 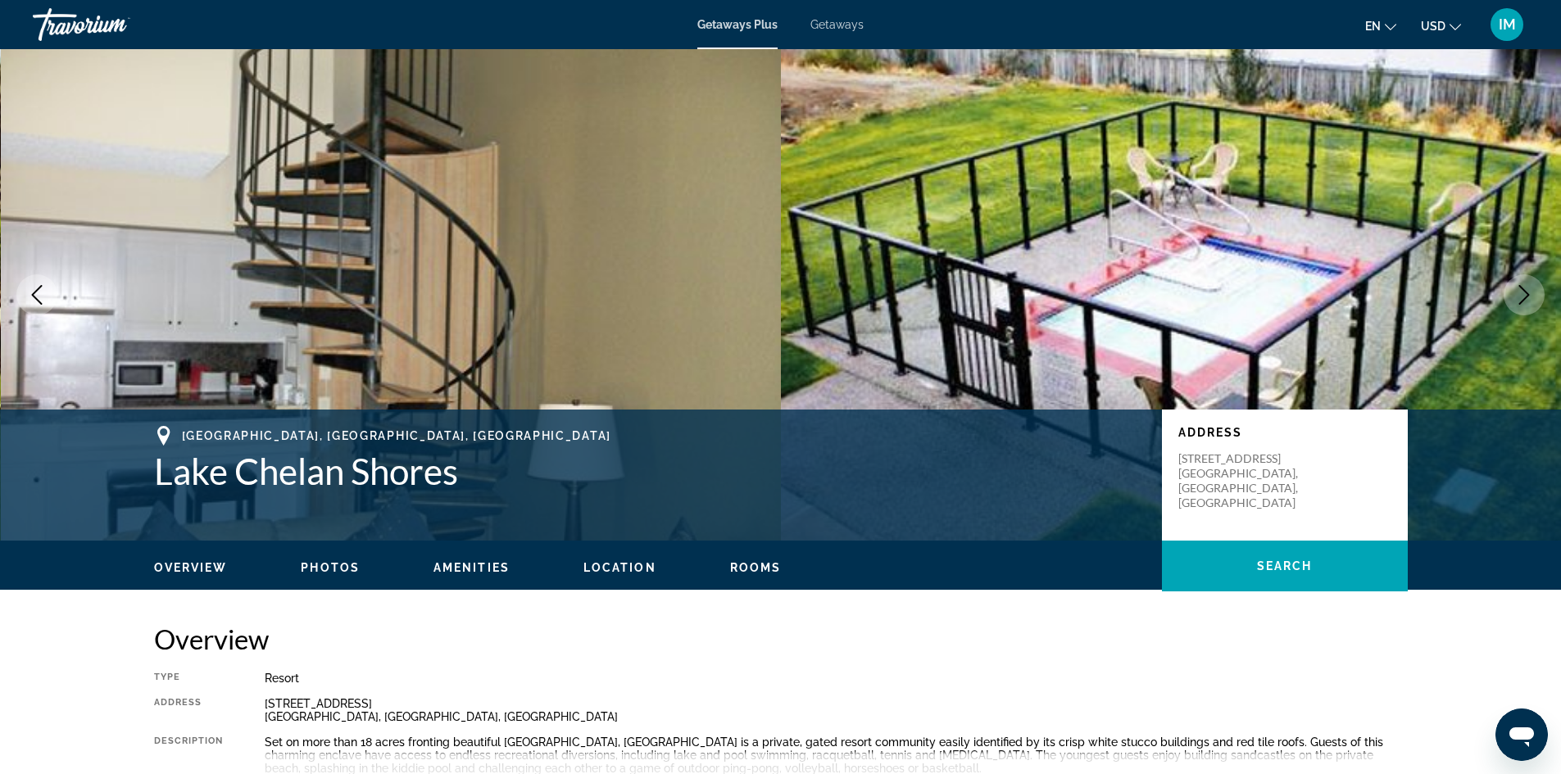 What do you see at coordinates (755, 568) in the screenshot?
I see `span: Rooms` at bounding box center [755, 568].